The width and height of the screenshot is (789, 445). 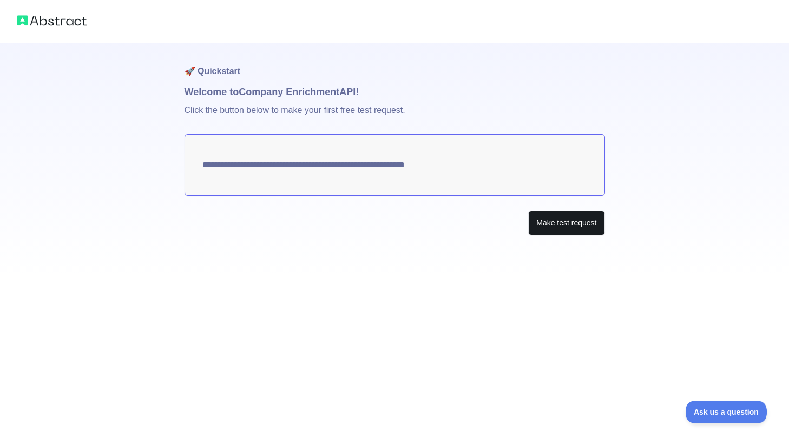 I want to click on p: Click the button below to make your first free test request., so click(x=394, y=117).